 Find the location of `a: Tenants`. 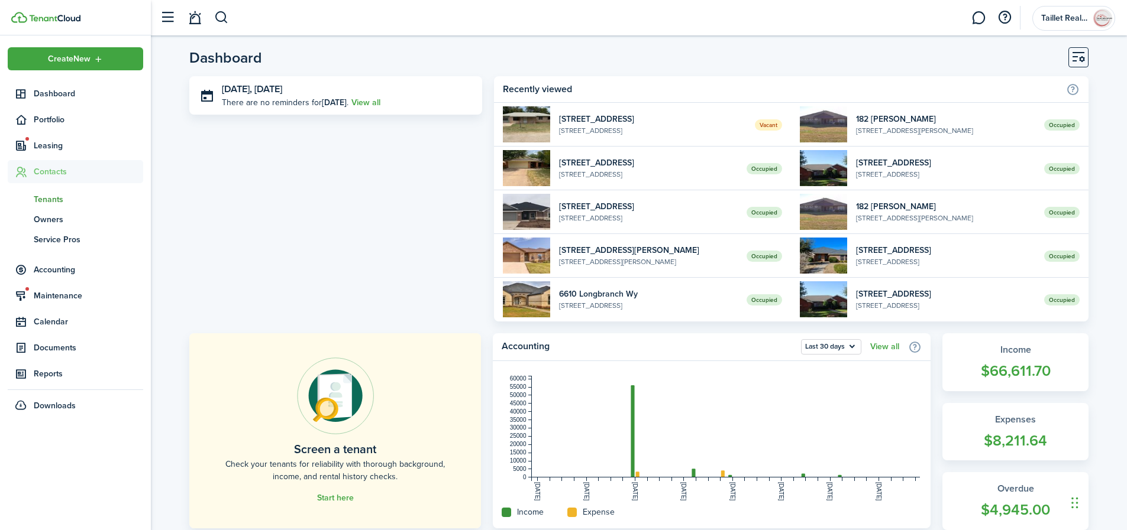

a: Tenants is located at coordinates (75, 199).